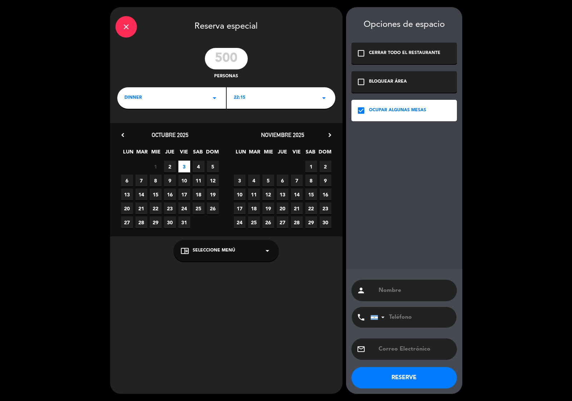 The width and height of the screenshot is (572, 401). Describe the element at coordinates (282, 135) in the screenshot. I see `span: noviembre 2025` at that location.